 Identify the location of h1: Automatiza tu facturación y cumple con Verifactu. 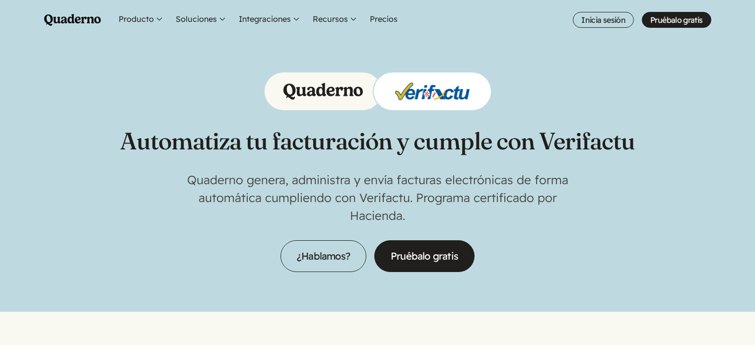
(377, 141).